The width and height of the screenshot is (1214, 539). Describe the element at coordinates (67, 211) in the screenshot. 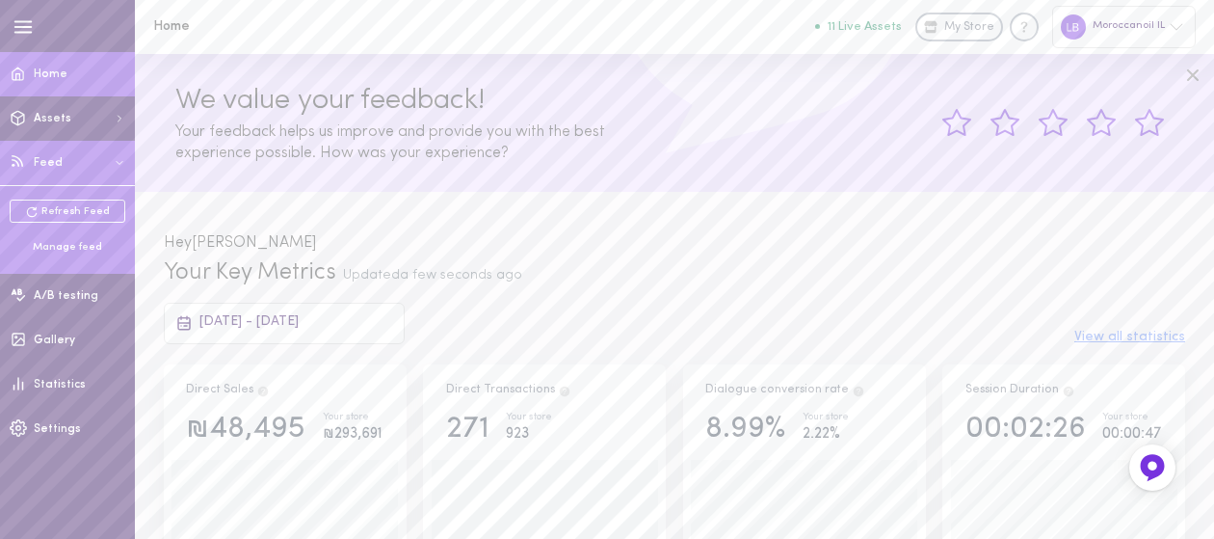

I see `a: Refresh Feed` at that location.